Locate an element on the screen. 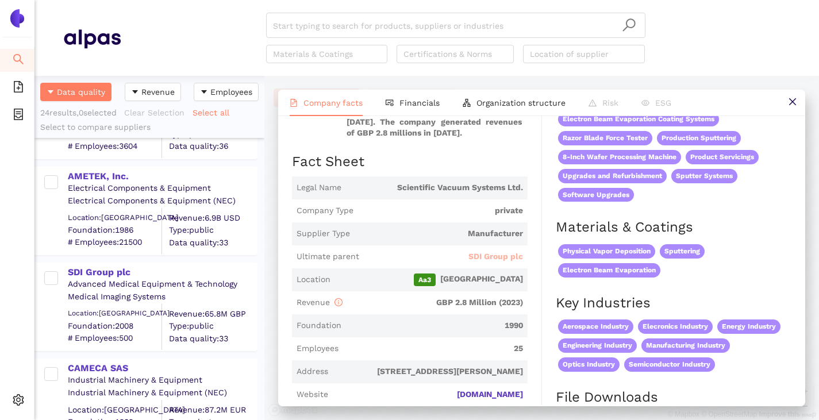 The height and width of the screenshot is (420, 819). img: Logo is located at coordinates (17, 18).